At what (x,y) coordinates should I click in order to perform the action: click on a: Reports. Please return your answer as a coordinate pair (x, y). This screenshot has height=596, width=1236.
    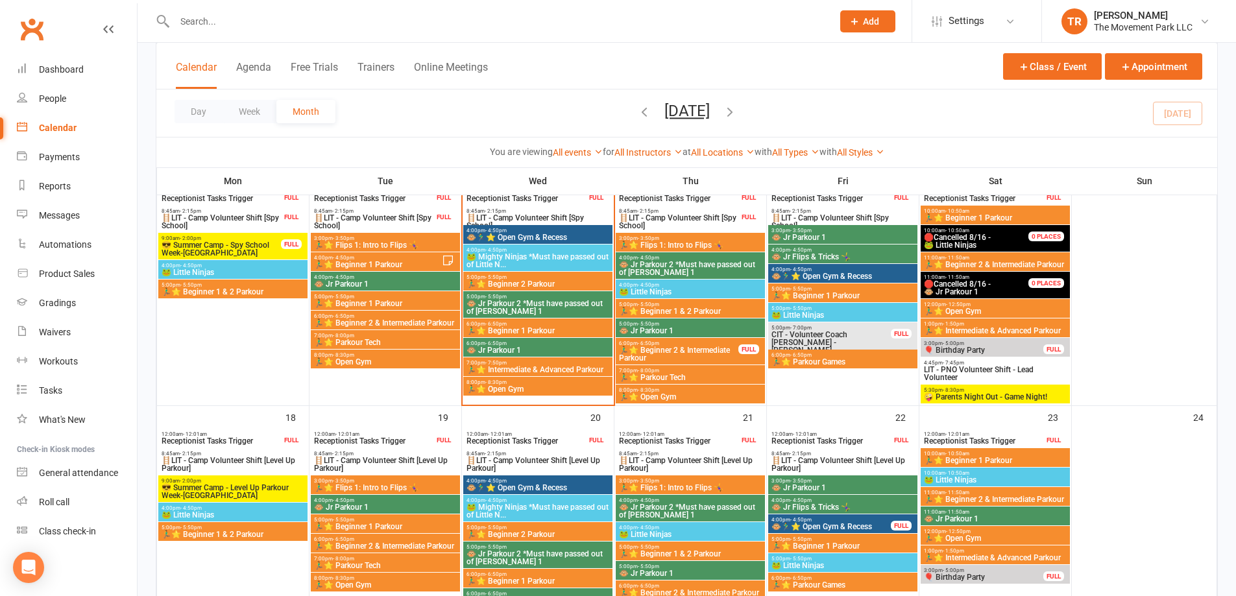
    Looking at the image, I should click on (77, 186).